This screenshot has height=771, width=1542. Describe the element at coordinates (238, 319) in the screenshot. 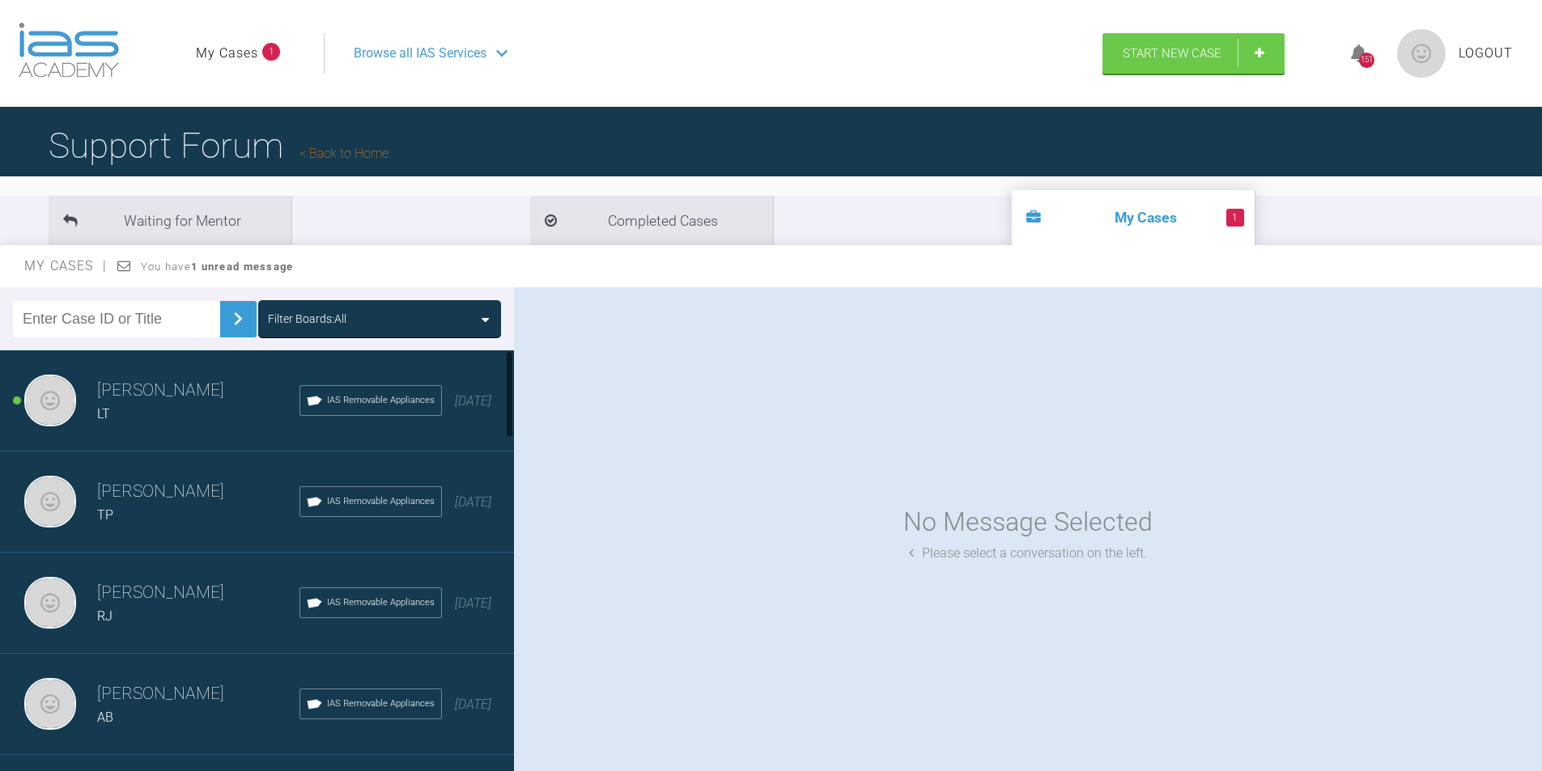

I see `img: chevronRight.28bd32b0.svg` at that location.